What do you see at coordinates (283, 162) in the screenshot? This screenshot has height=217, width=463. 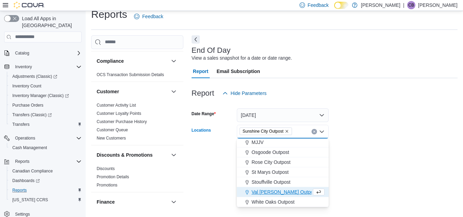 I see `button: Rose City Outpost` at bounding box center [283, 162].